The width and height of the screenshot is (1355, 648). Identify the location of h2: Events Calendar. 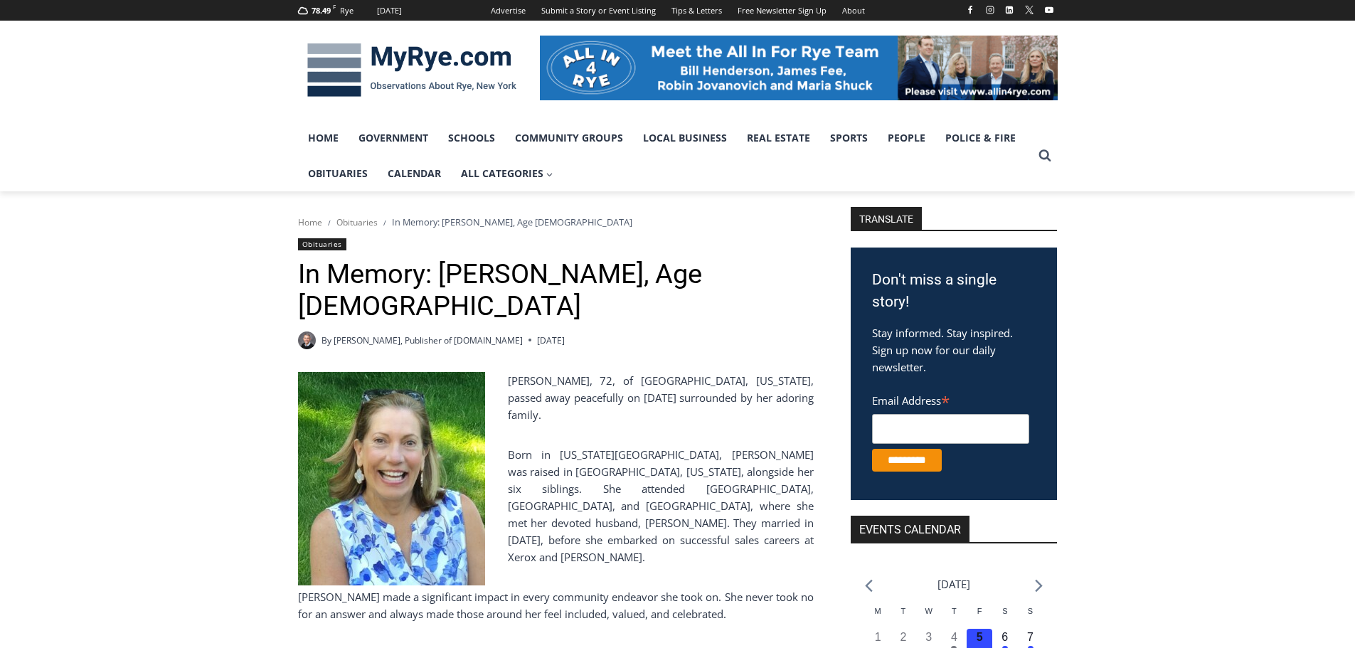
(909, 528).